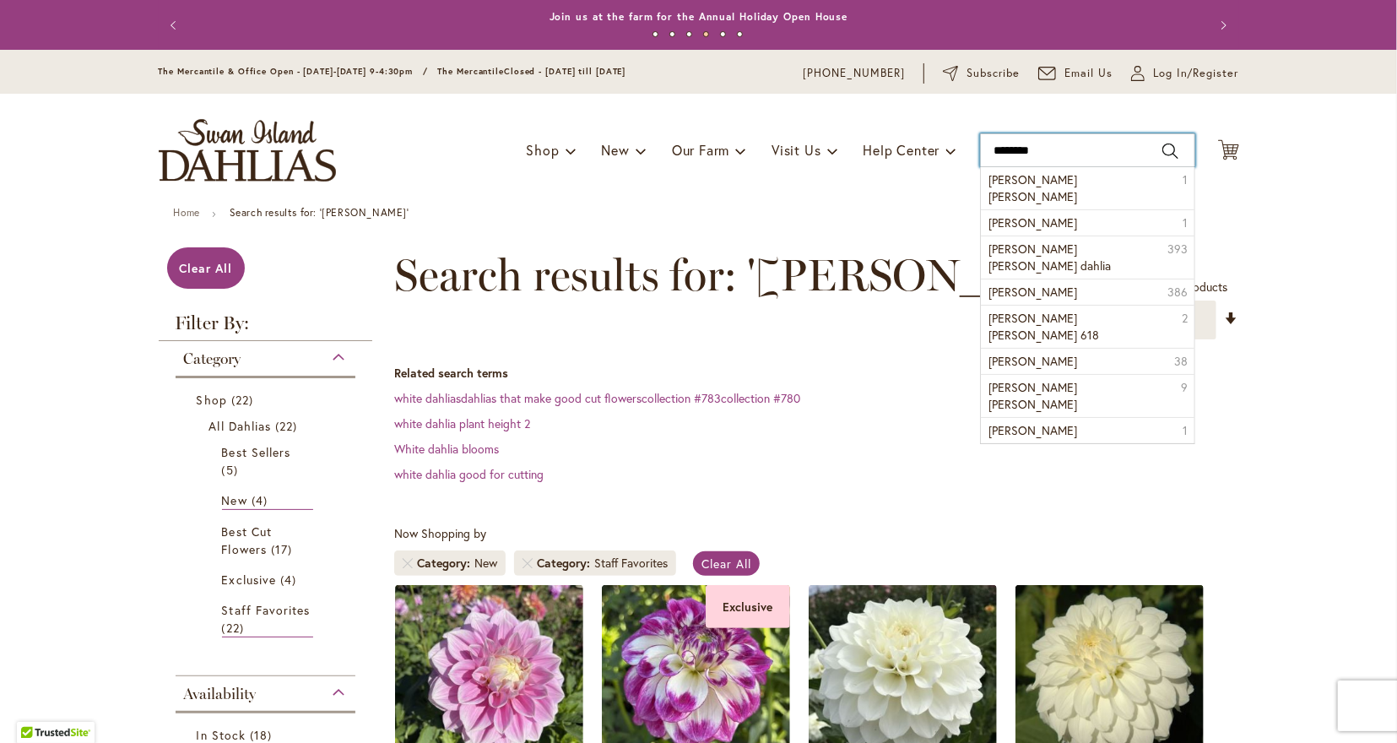 This screenshot has height=743, width=1397. What do you see at coordinates (631, 563) in the screenshot?
I see `div: Staff Favorites` at bounding box center [631, 563].